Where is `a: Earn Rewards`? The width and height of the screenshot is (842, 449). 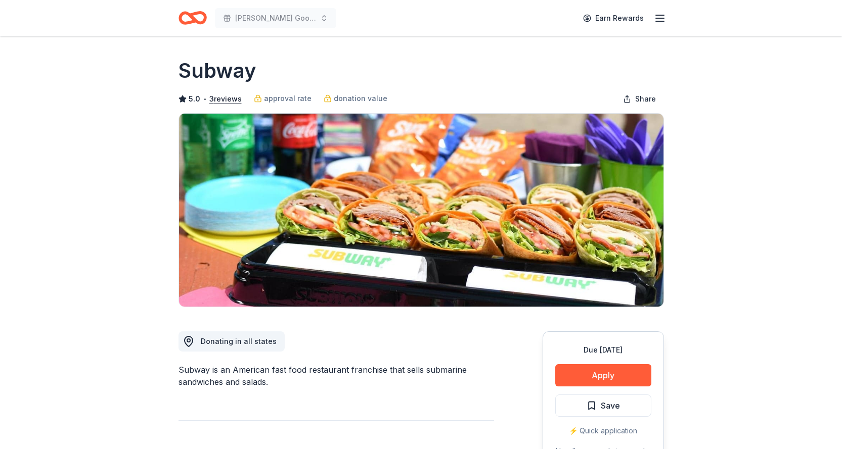
a: Earn Rewards is located at coordinates (613, 18).